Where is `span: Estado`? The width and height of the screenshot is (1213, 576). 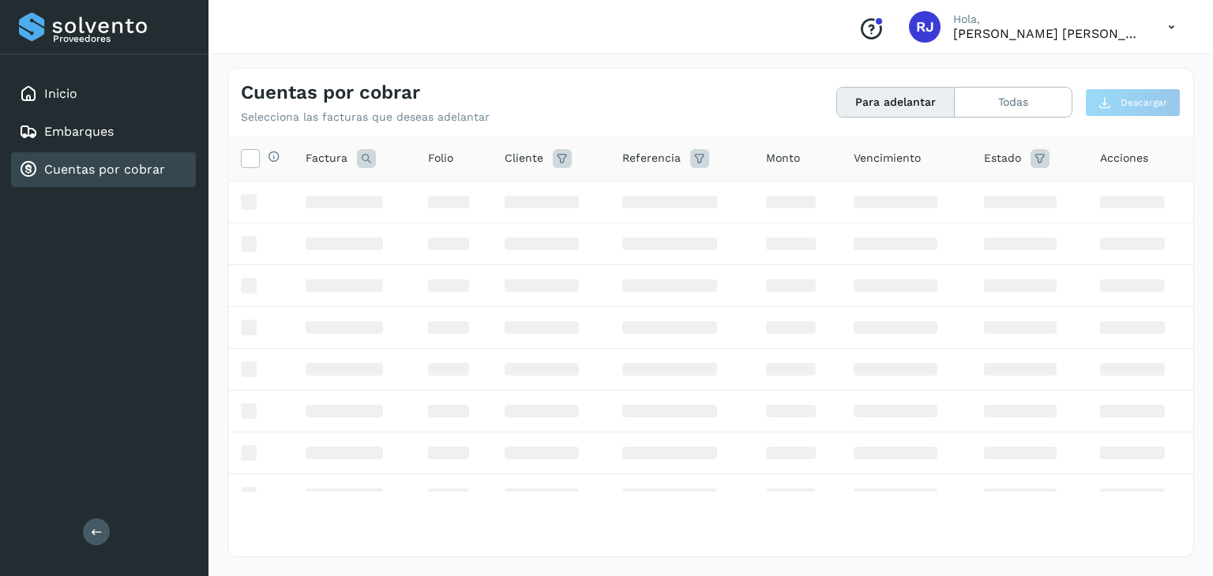
span: Estado is located at coordinates (1002, 158).